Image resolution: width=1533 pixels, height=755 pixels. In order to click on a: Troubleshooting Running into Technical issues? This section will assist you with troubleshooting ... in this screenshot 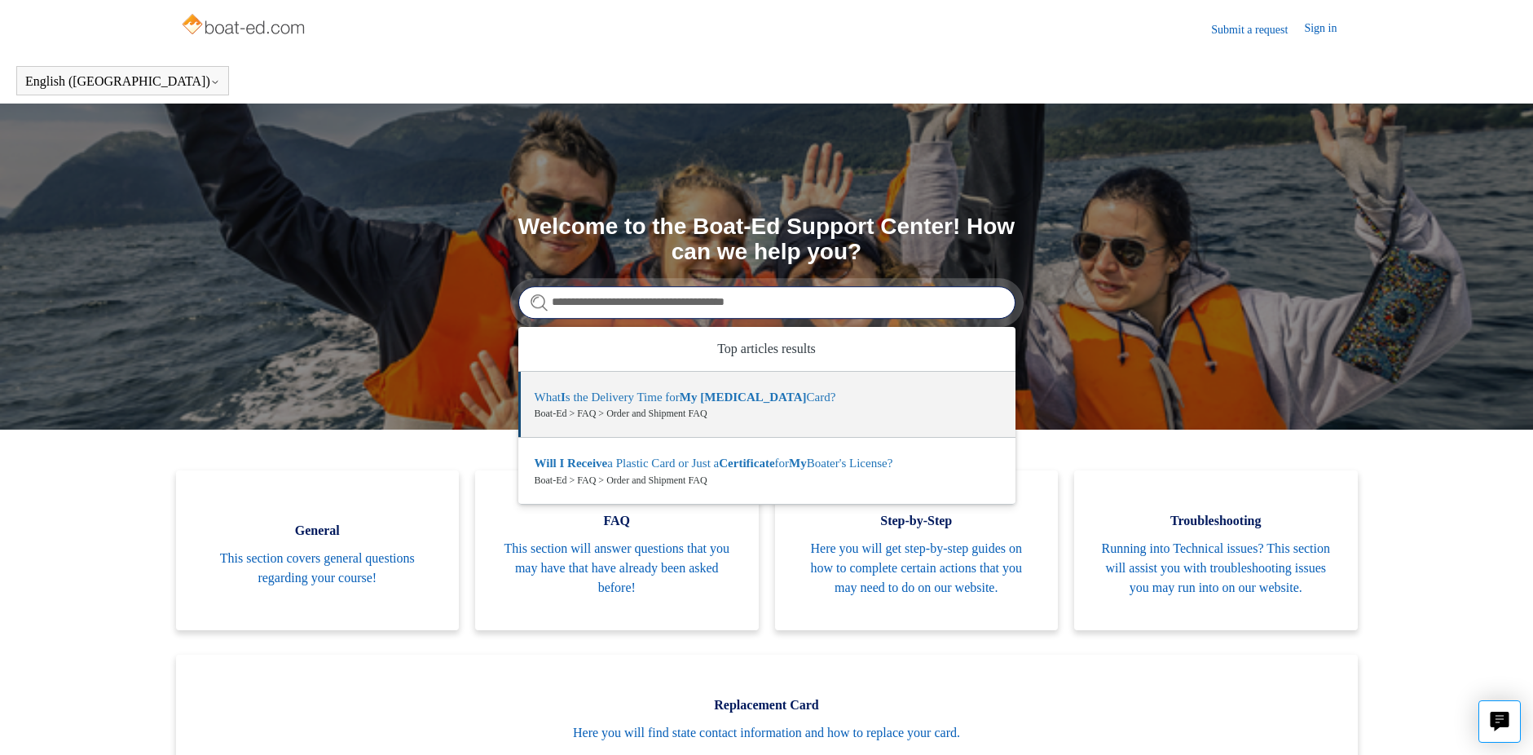, I will do `click(1216, 550)`.